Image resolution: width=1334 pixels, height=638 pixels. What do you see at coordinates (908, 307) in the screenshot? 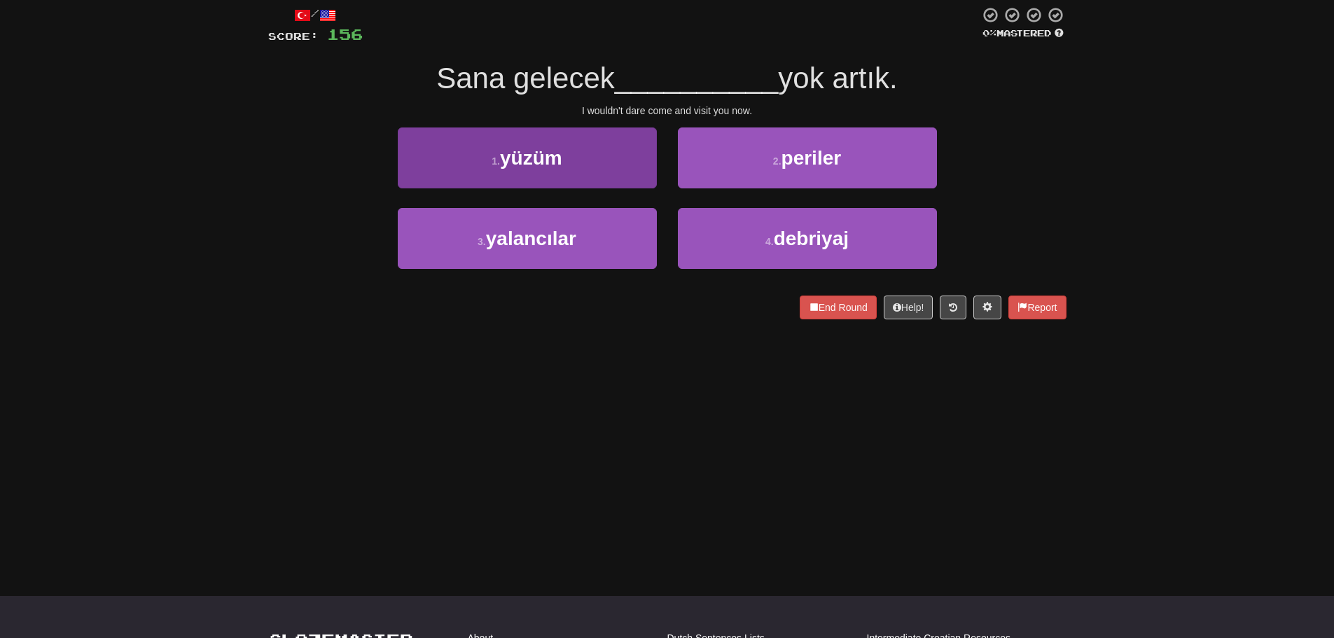
I see `button: Help!` at bounding box center [908, 307].